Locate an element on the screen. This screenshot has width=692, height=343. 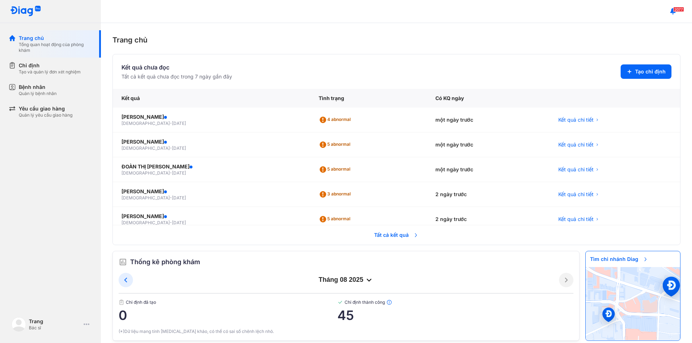
span: 45 is located at coordinates (455, 316).